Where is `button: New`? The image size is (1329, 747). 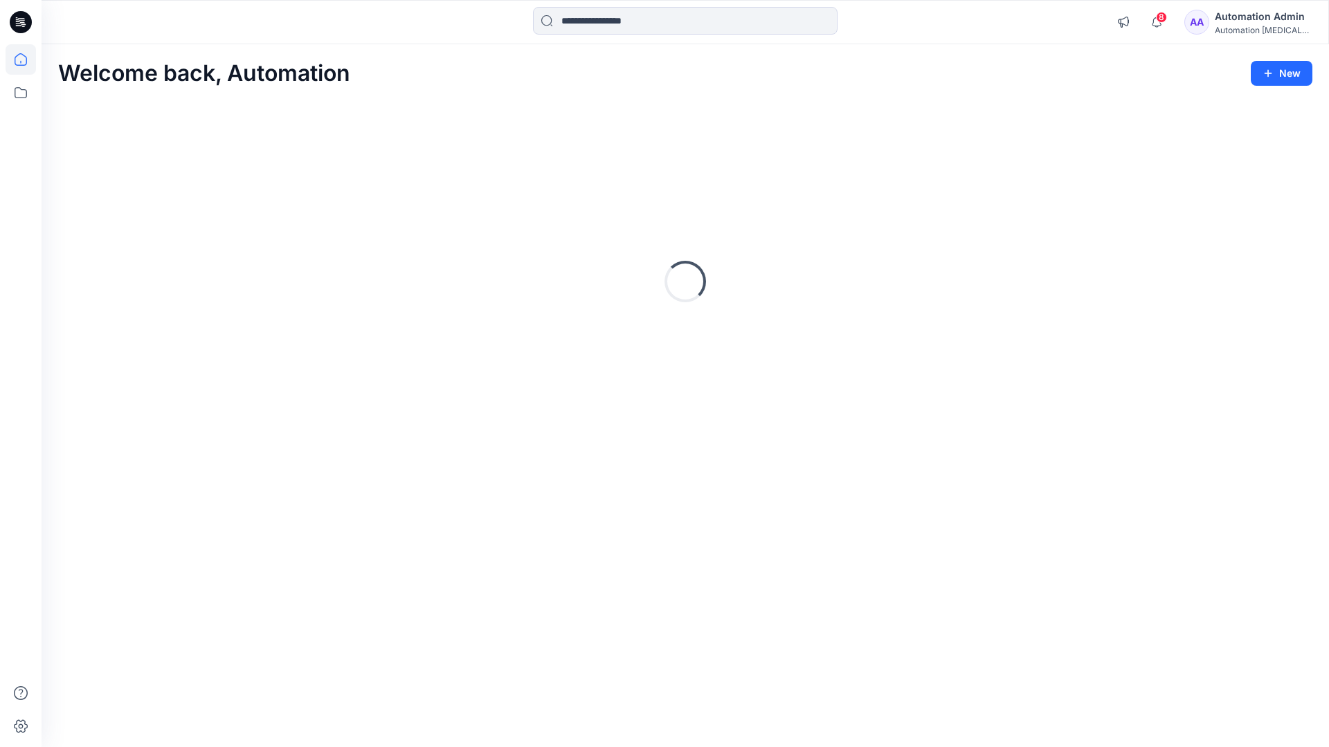
button: New is located at coordinates (1281, 73).